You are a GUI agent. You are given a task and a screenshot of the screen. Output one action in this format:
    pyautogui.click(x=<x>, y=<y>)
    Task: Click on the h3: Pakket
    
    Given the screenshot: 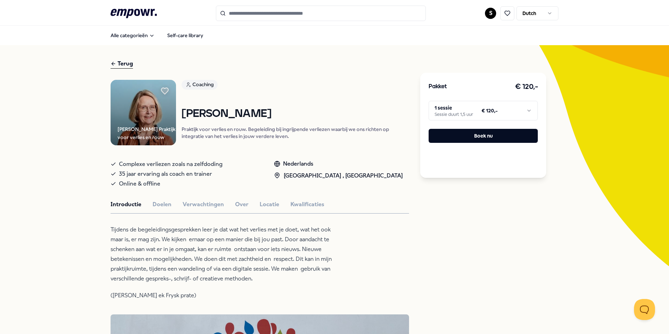 What is the action you would take?
    pyautogui.click(x=438, y=87)
    